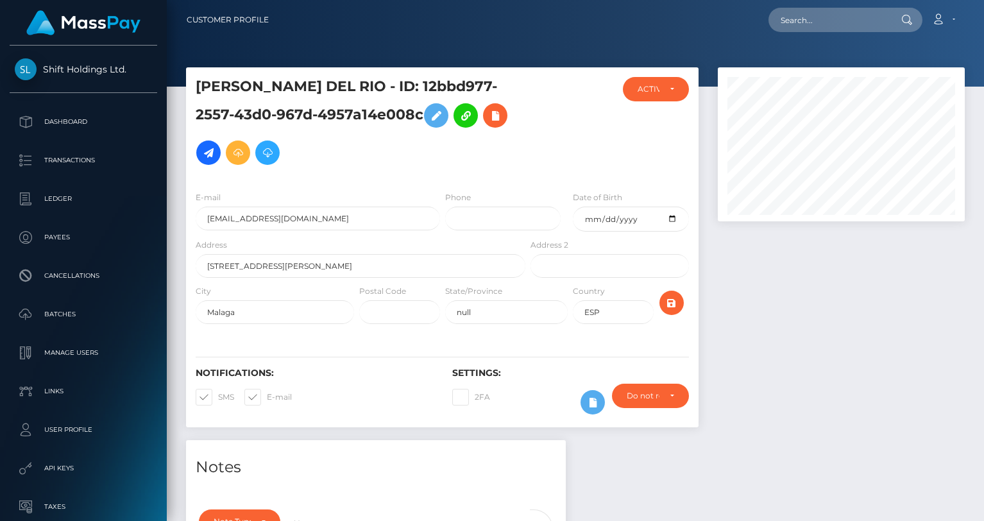  Describe the element at coordinates (571, 373) in the screenshot. I see `h6: Settings:` at that location.